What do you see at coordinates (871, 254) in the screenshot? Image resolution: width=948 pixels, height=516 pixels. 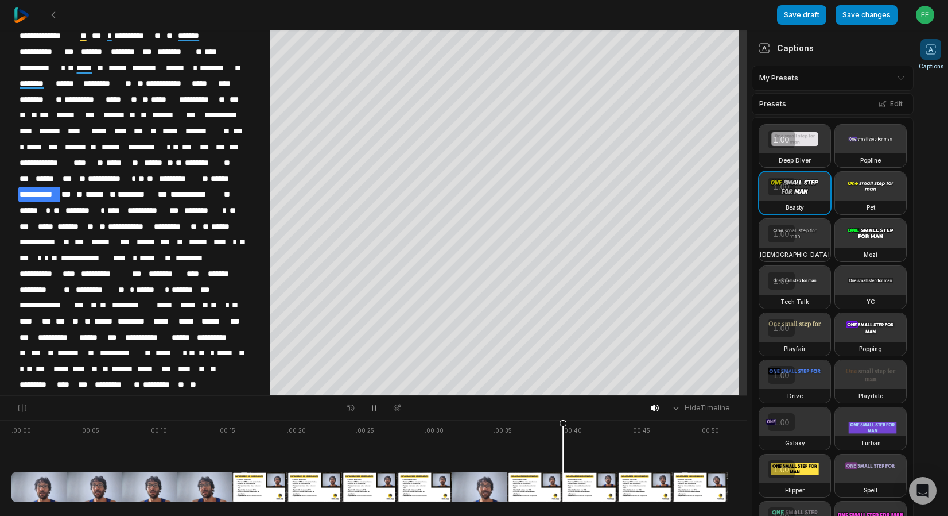 I see `h3: Mozi` at bounding box center [871, 254].